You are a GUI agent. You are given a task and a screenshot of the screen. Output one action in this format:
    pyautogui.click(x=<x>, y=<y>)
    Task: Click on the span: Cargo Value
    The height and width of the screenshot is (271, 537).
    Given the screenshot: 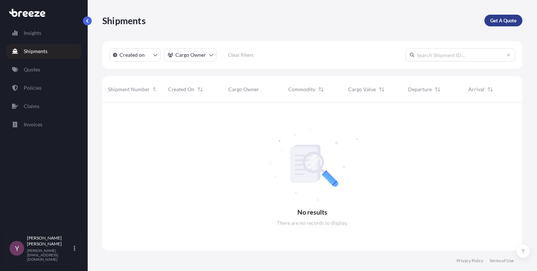 What is the action you would take?
    pyautogui.click(x=362, y=89)
    